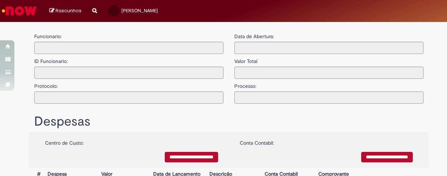 The width and height of the screenshot is (447, 176). What do you see at coordinates (46, 84) in the screenshot?
I see `label: Protocolo:` at bounding box center [46, 84].